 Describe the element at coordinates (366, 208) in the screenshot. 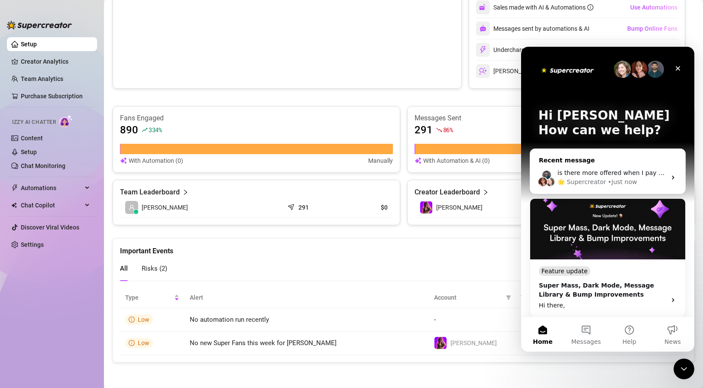

I see `article: $0` at that location.